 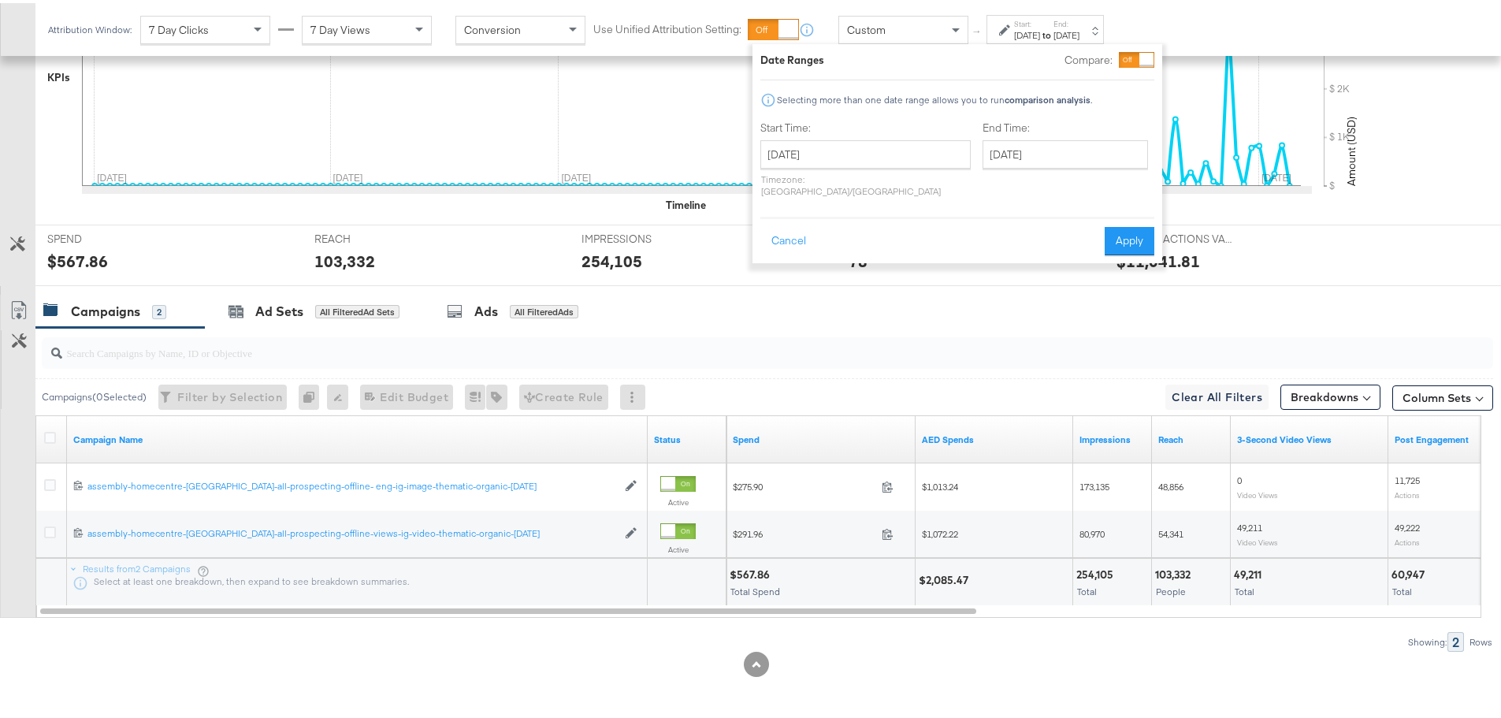 What do you see at coordinates (1069, 125) in the screenshot?
I see `label: End Time:` at bounding box center [1069, 125].